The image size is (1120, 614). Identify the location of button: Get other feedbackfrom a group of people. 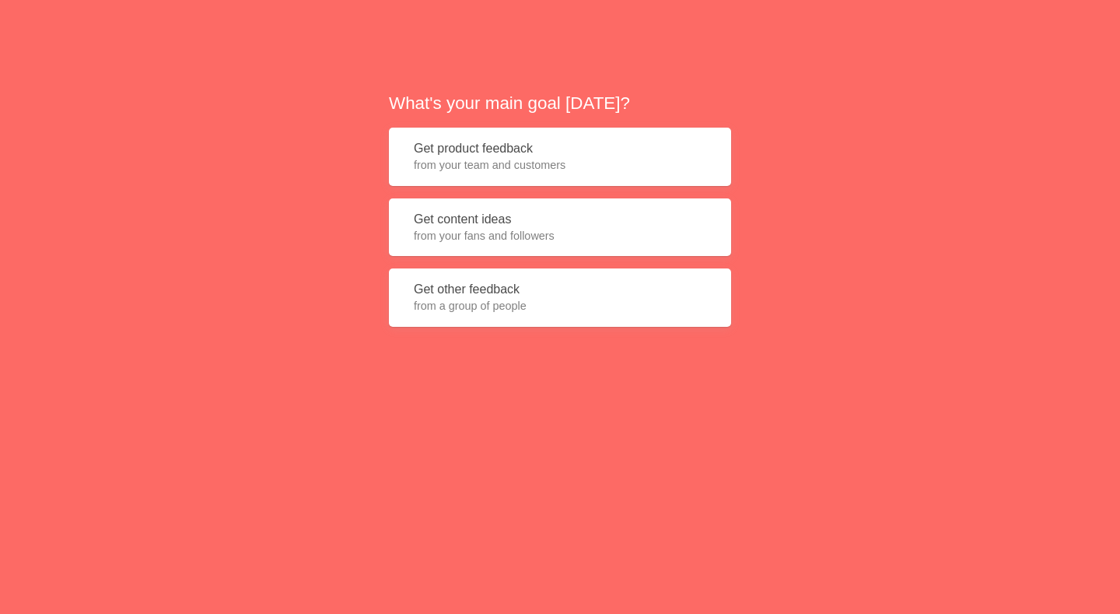
(560, 297).